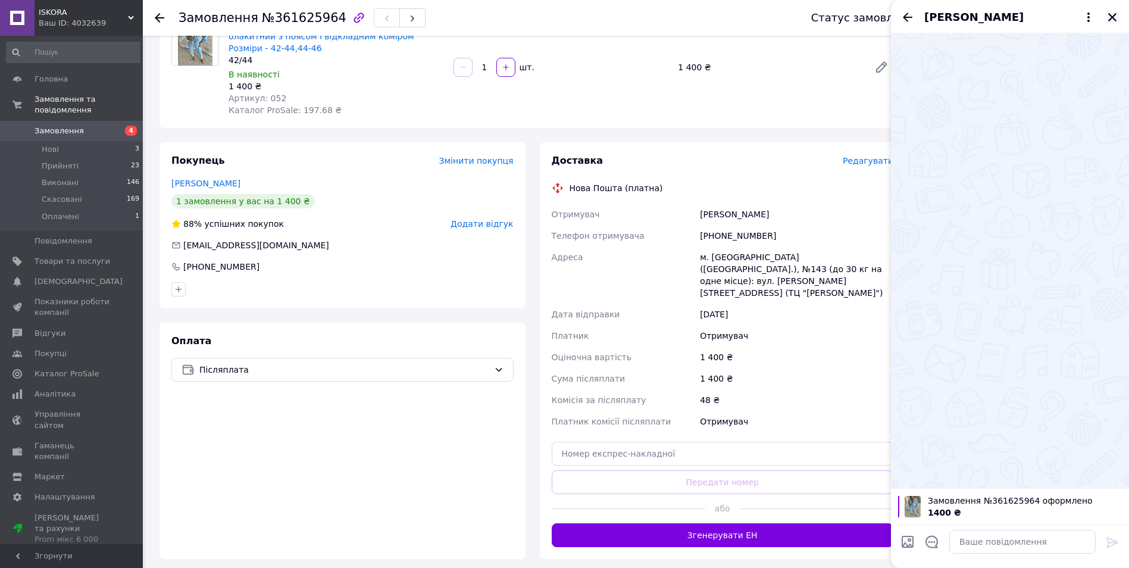  I want to click on span: 3, so click(137, 149).